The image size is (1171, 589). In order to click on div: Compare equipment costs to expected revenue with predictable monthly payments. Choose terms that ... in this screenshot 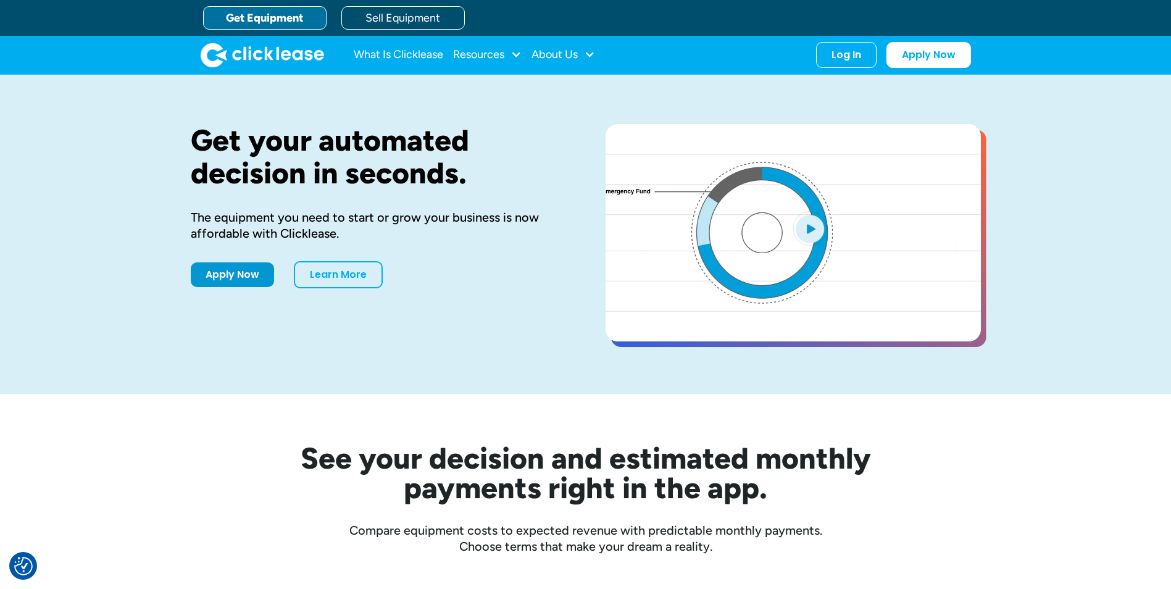, I will do `click(586, 538)`.